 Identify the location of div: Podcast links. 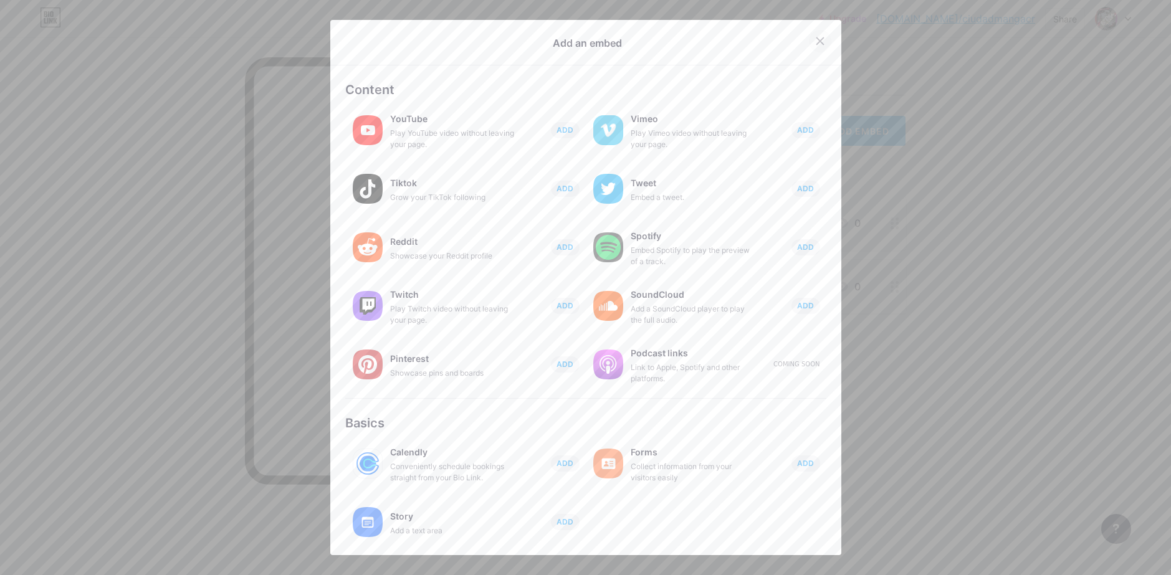
(693, 353).